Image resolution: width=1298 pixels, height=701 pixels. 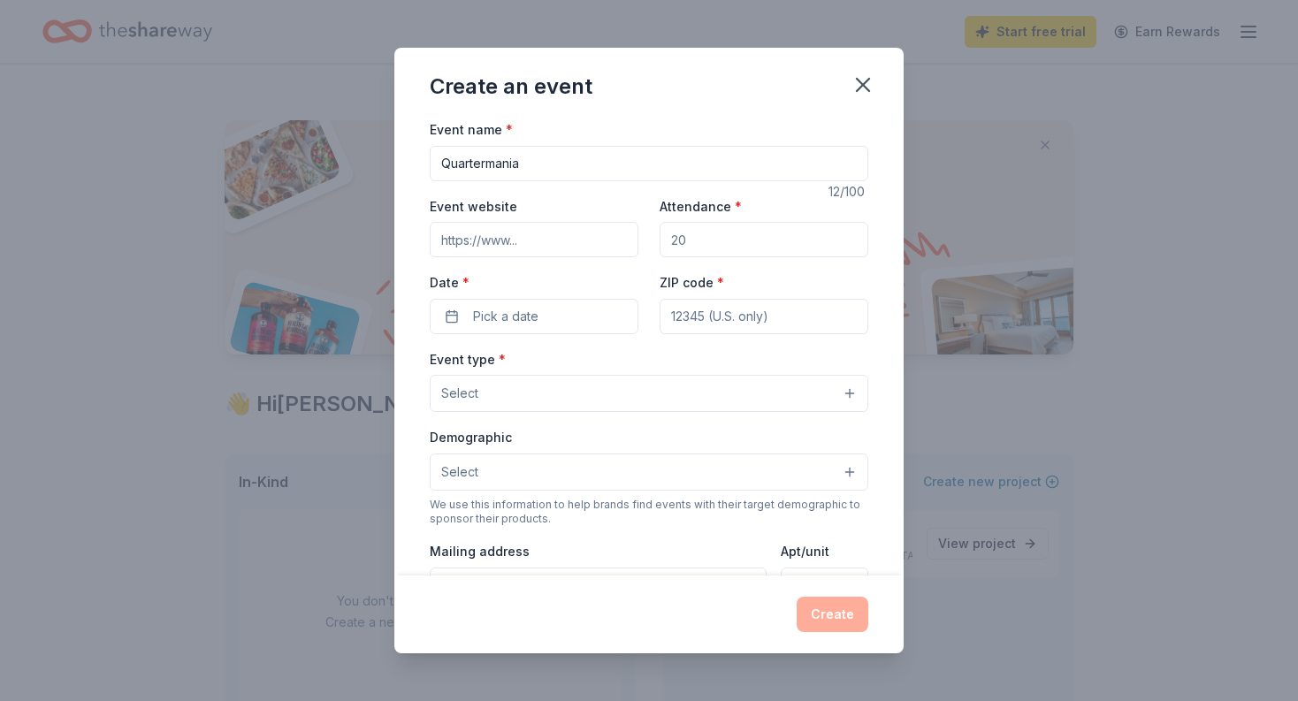 What do you see at coordinates (534, 283) in the screenshot?
I see `label: Date` at bounding box center [534, 283].